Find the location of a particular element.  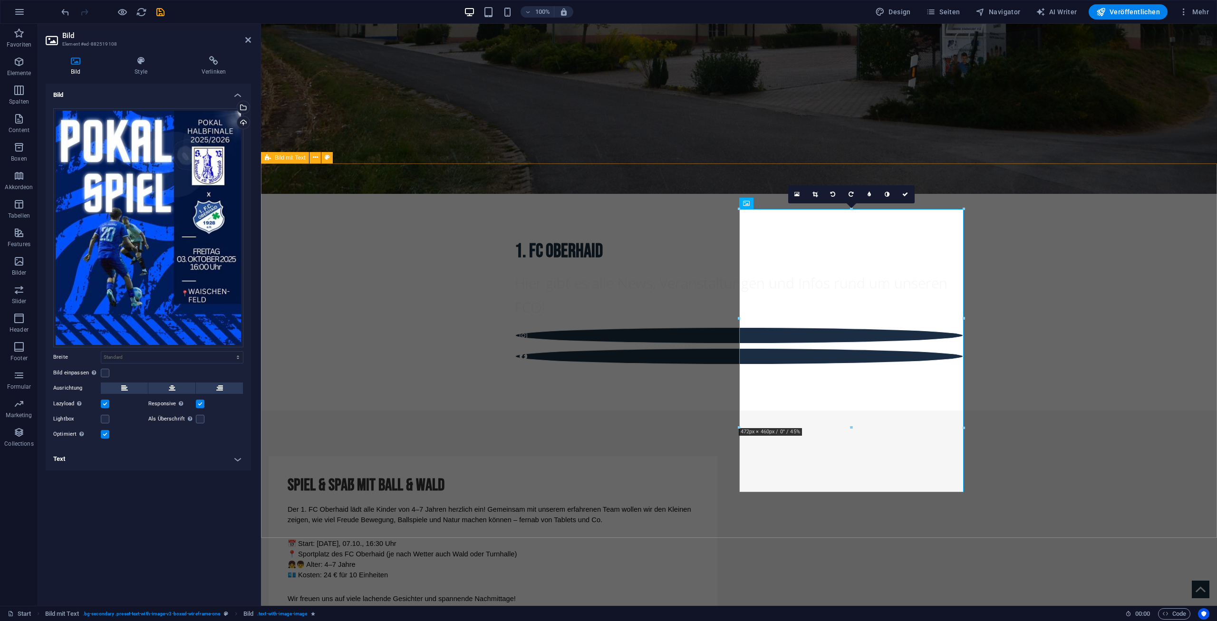

span: Design is located at coordinates (893, 12).